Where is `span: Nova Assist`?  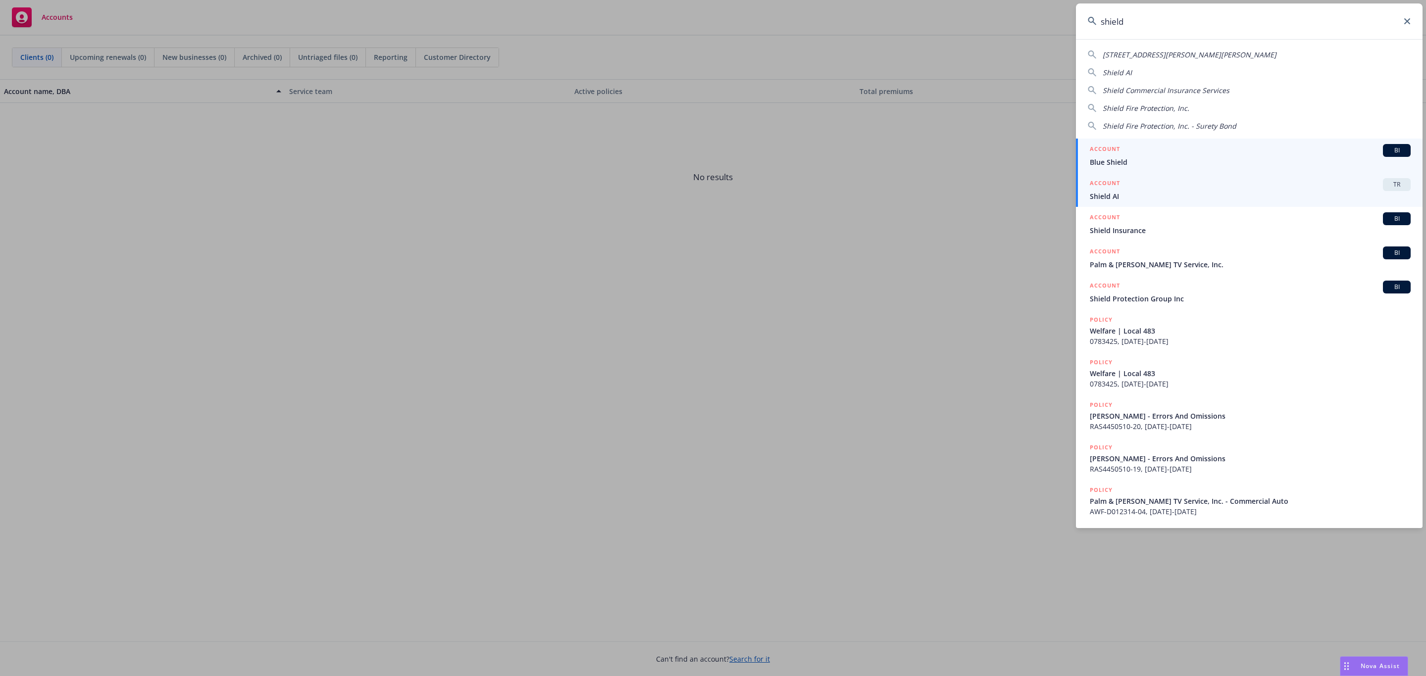 span: Nova Assist is located at coordinates (1379, 666).